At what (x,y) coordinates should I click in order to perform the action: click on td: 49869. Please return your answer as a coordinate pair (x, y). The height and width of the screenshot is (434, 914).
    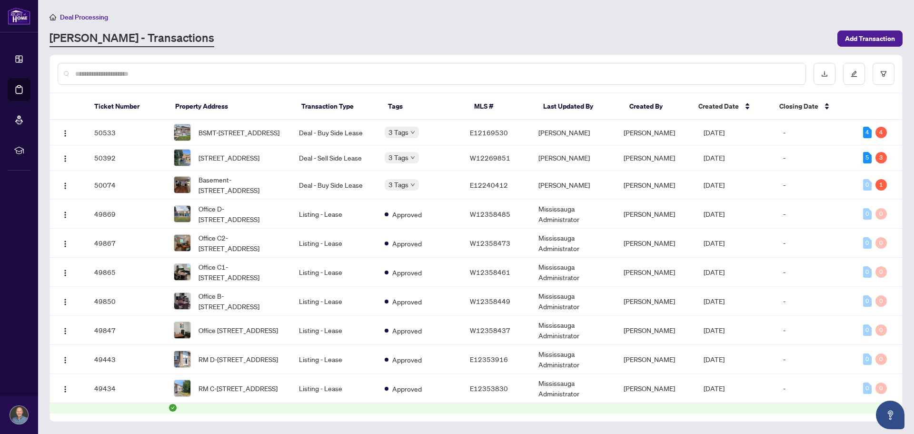
    Looking at the image, I should click on (127, 214).